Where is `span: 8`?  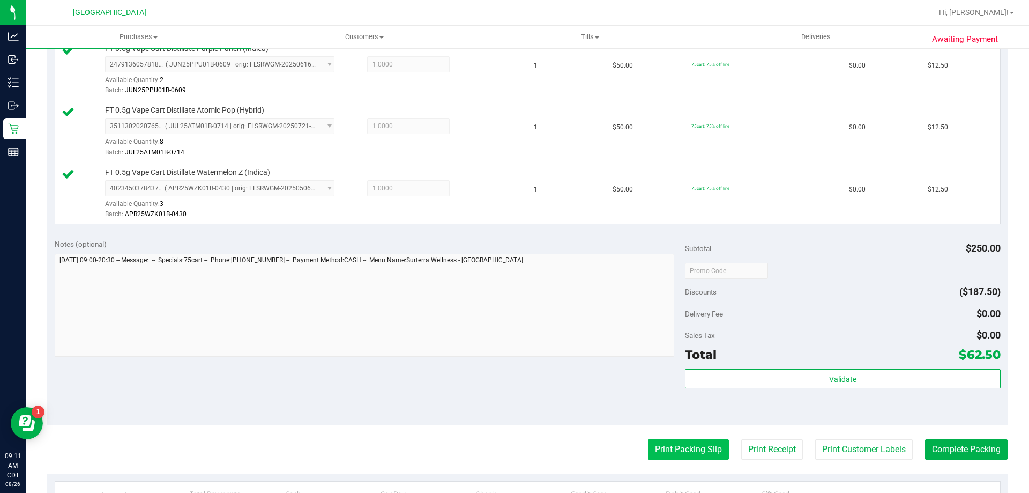
span: 8 is located at coordinates (161, 141).